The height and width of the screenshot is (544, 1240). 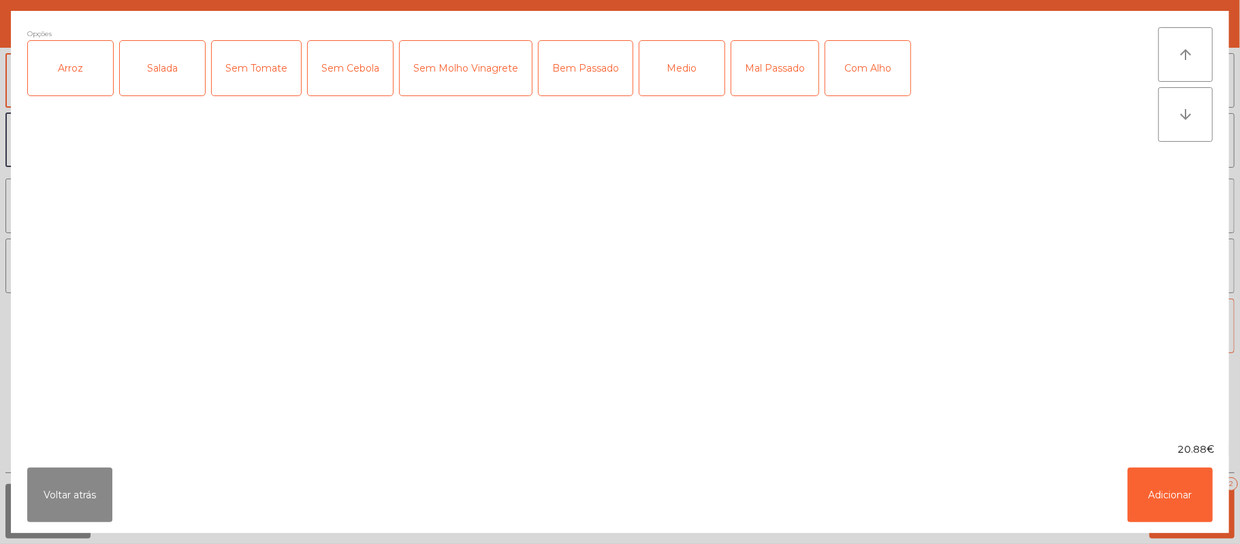 What do you see at coordinates (1170, 495) in the screenshot?
I see `button: Adicionar` at bounding box center [1170, 495].